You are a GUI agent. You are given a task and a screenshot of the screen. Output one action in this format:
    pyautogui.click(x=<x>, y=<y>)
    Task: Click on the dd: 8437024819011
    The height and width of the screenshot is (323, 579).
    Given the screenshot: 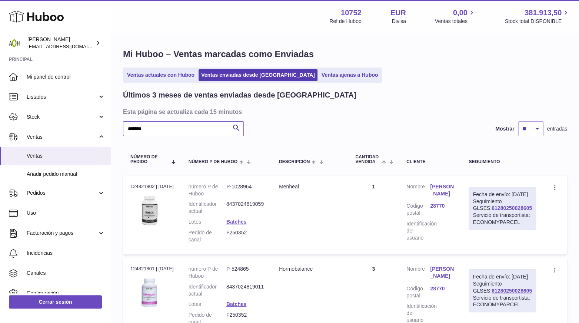 What is the action you would take?
    pyautogui.click(x=245, y=290)
    